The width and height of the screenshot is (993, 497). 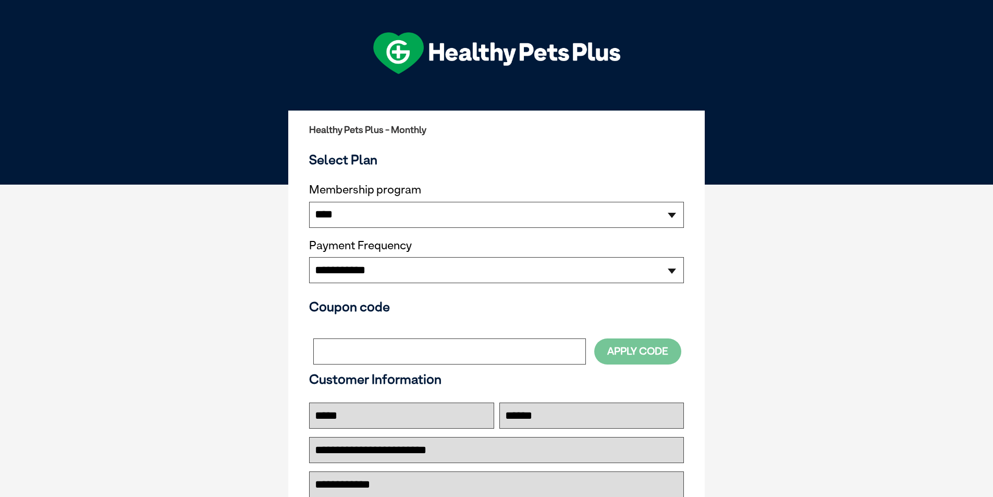 What do you see at coordinates (360, 245) in the screenshot?
I see `label: Payment Frequency` at bounding box center [360, 245].